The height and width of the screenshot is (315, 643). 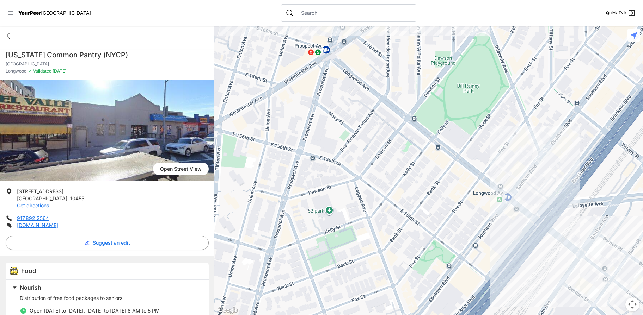 What do you see at coordinates (632, 305) in the screenshot?
I see `button: Map camera controls` at bounding box center [632, 305].